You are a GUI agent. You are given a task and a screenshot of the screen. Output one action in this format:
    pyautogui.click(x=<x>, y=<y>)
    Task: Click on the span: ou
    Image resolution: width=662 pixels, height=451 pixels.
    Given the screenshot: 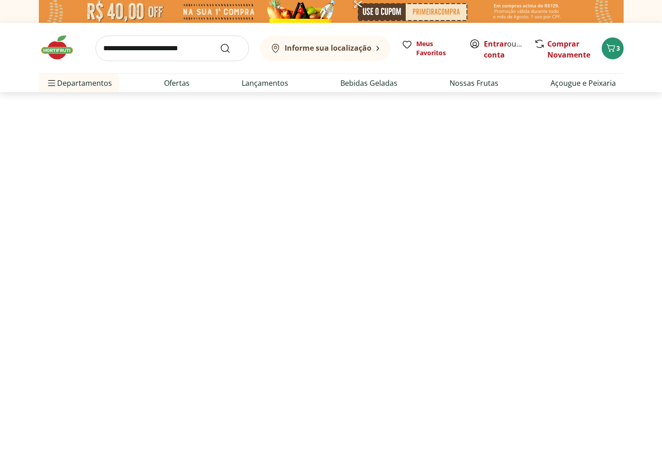 What is the action you would take?
    pyautogui.click(x=504, y=49)
    